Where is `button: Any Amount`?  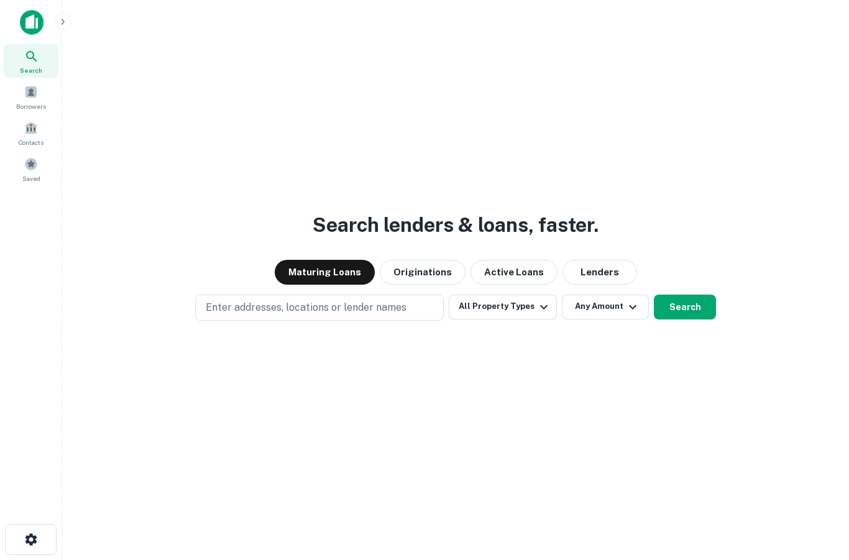 button: Any Amount is located at coordinates (605, 307).